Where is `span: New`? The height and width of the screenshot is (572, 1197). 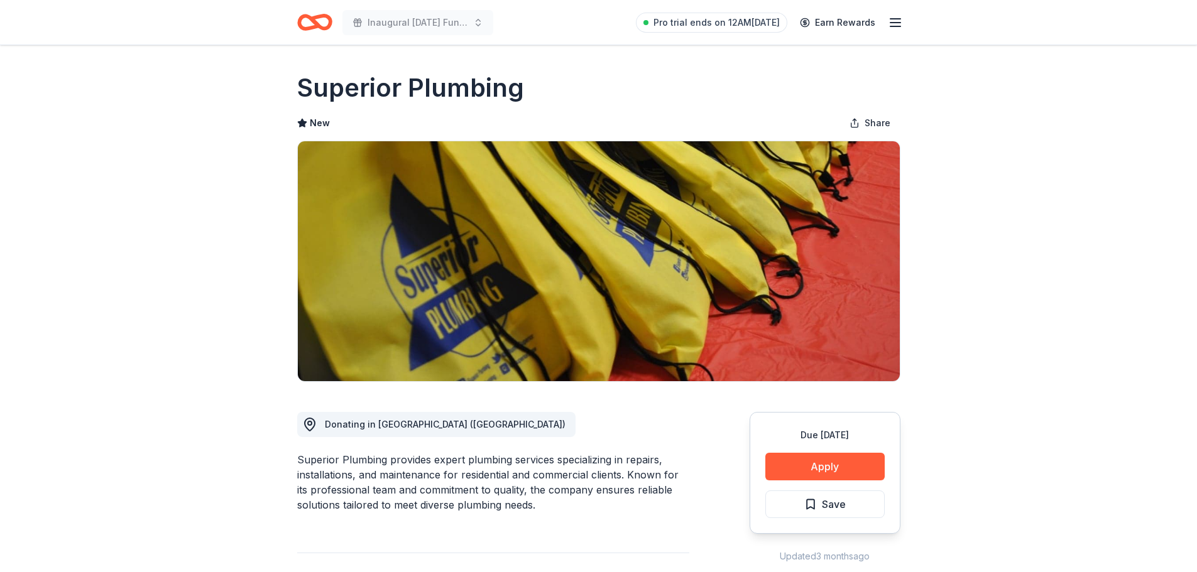 span: New is located at coordinates (320, 123).